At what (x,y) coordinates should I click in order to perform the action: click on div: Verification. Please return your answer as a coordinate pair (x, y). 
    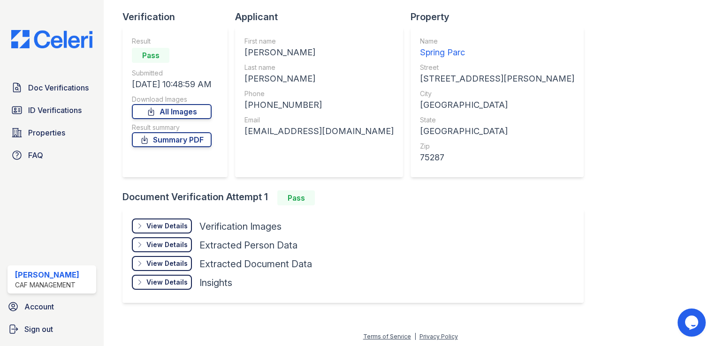
    Looking at the image, I should click on (179, 17).